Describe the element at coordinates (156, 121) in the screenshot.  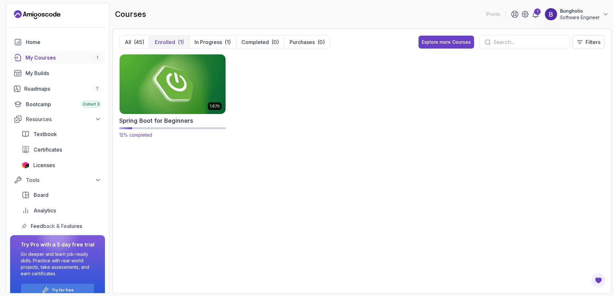
I see `h2: Spring Boot for Beginners` at that location.